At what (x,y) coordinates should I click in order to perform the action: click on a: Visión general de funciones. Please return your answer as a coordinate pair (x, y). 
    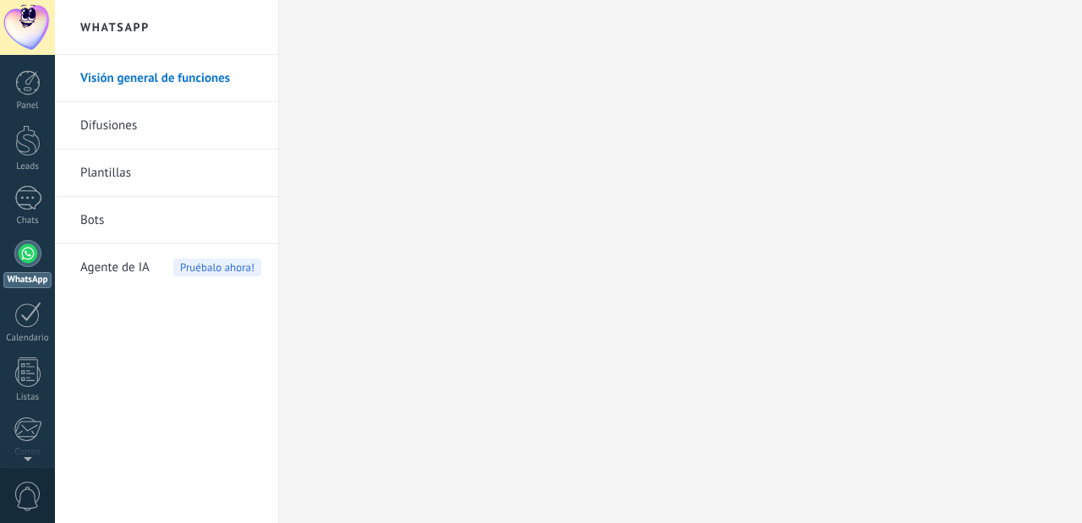
    Looking at the image, I should click on (171, 79).